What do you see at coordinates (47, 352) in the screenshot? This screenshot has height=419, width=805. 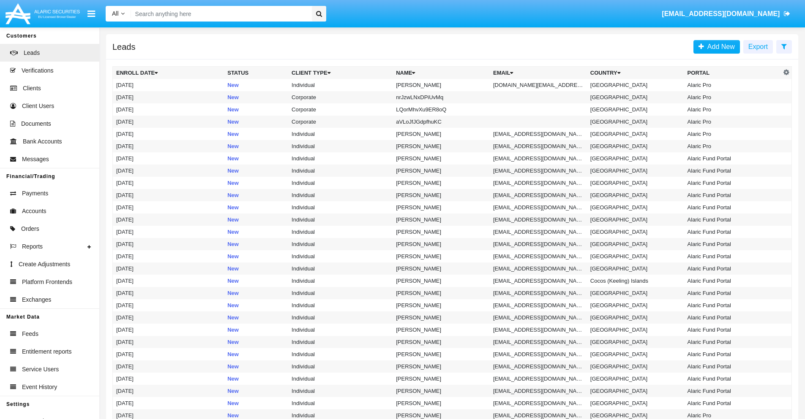 I see `span: Entitlement reports` at bounding box center [47, 352].